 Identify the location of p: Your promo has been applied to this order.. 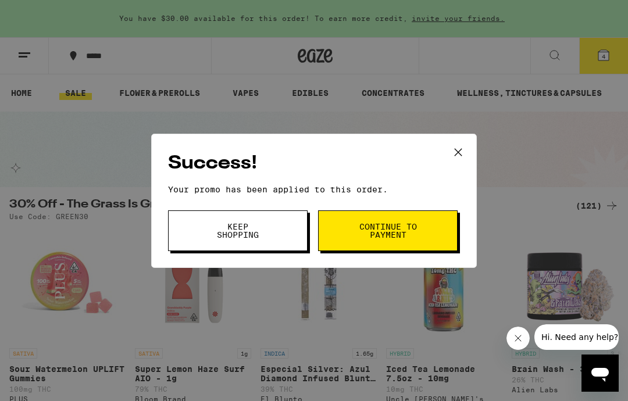
(314, 190).